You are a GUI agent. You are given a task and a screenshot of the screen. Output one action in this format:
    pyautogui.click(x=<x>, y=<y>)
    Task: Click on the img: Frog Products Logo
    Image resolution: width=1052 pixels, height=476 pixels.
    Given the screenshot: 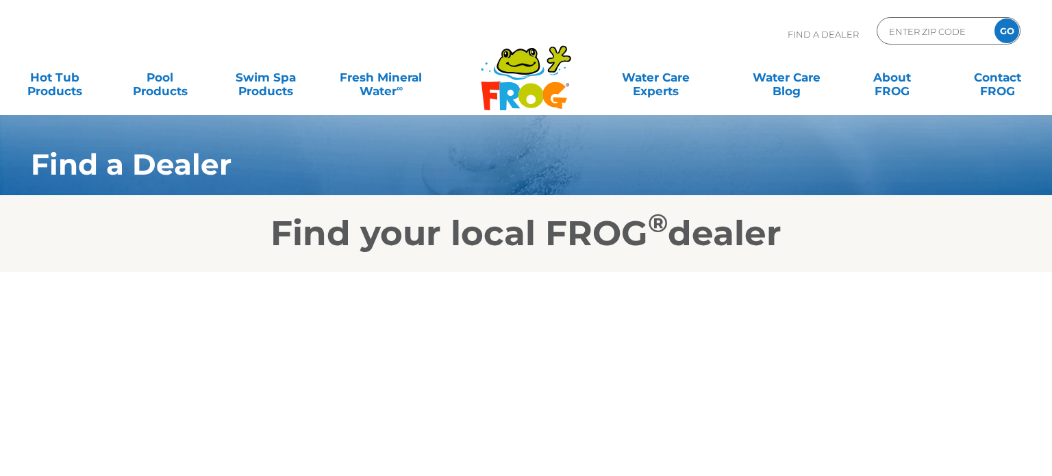 What is the action you would take?
    pyautogui.click(x=526, y=69)
    